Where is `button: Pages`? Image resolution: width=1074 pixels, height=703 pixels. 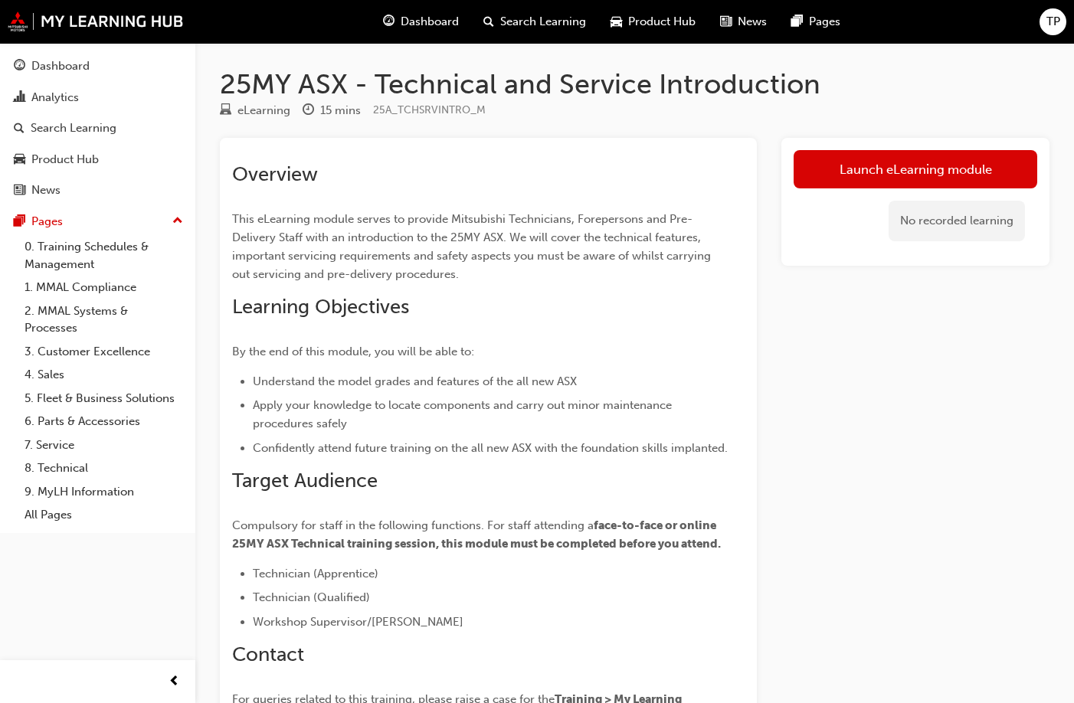 button: Pages is located at coordinates (97, 221).